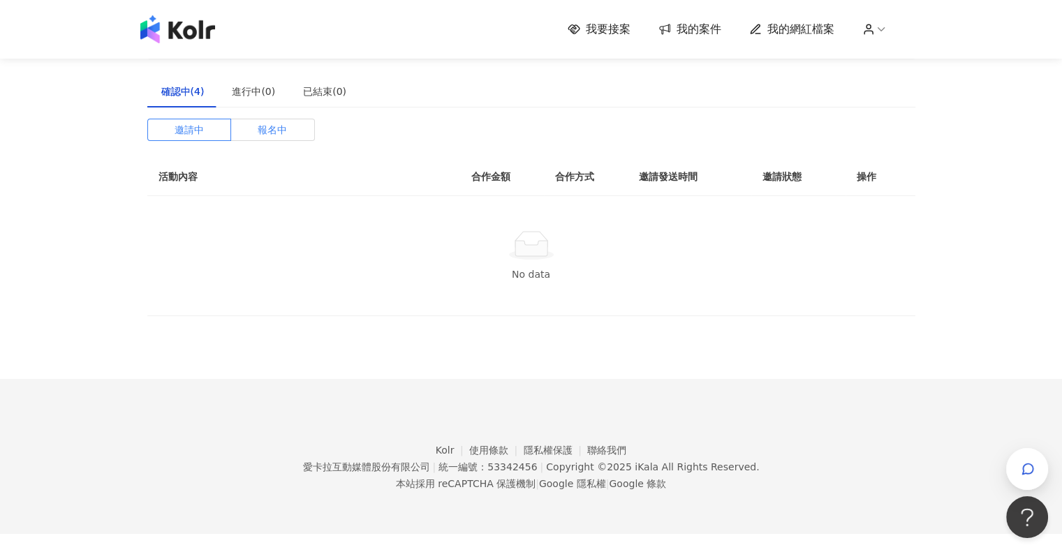 This screenshot has height=552, width=1062. Describe the element at coordinates (531, 484) in the screenshot. I see `span: 本站採用 reCAPTCHA 保護機制` at that location.